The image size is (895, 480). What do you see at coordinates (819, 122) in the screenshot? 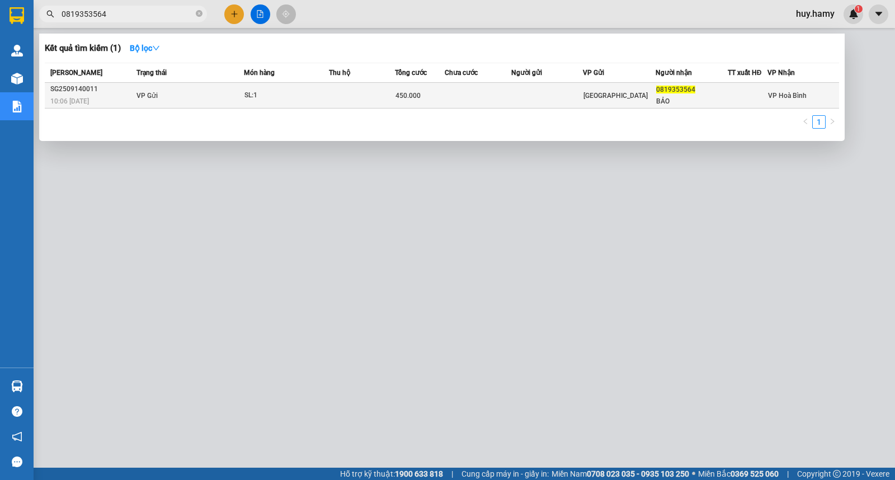
I see `li: 1` at bounding box center [819, 122].